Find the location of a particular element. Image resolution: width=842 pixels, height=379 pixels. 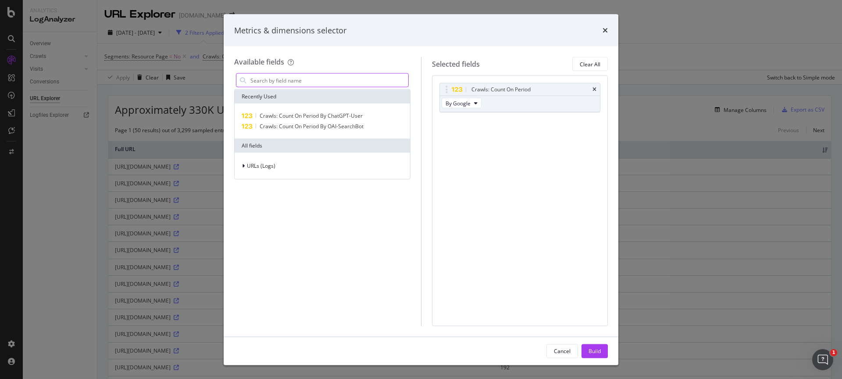

div: Cancel is located at coordinates (562, 350).